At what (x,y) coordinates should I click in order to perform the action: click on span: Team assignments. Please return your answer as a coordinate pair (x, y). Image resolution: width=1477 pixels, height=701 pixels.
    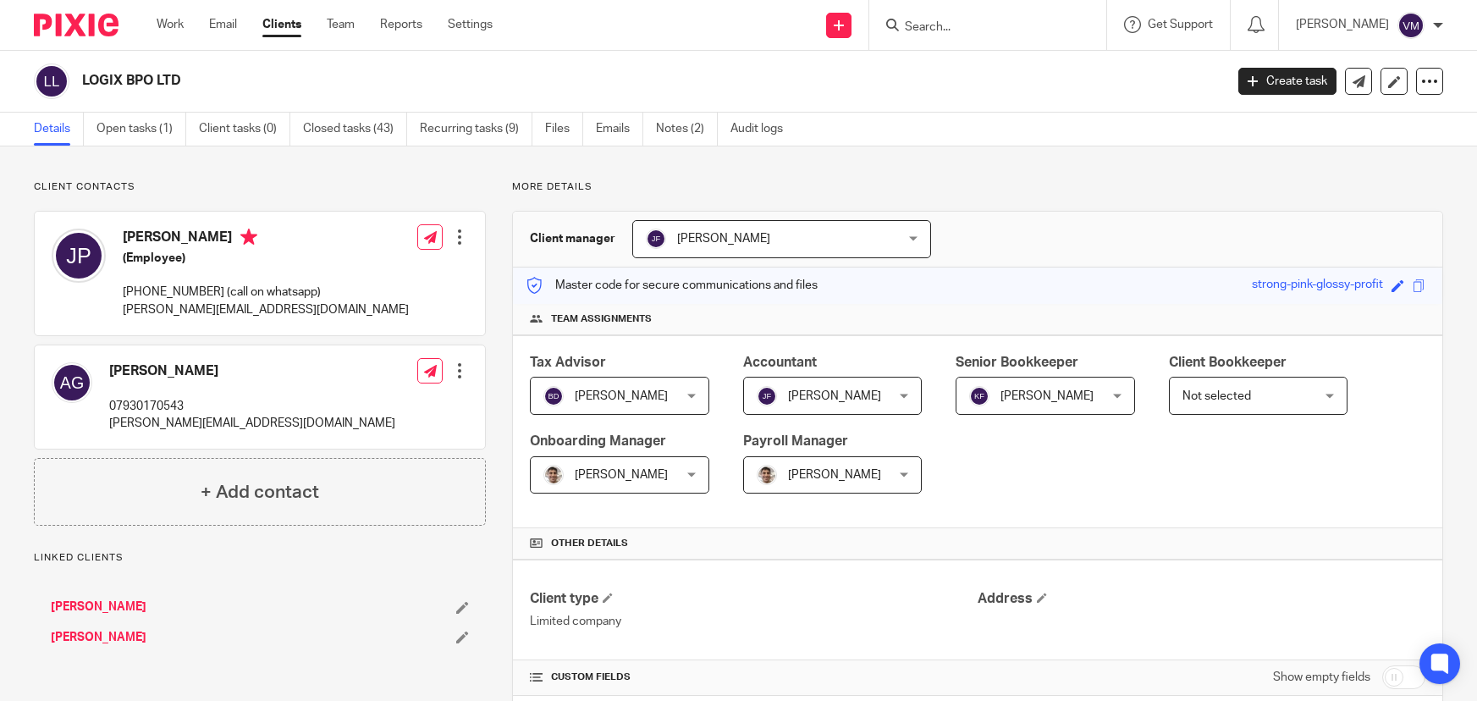
    Looking at the image, I should click on (601, 319).